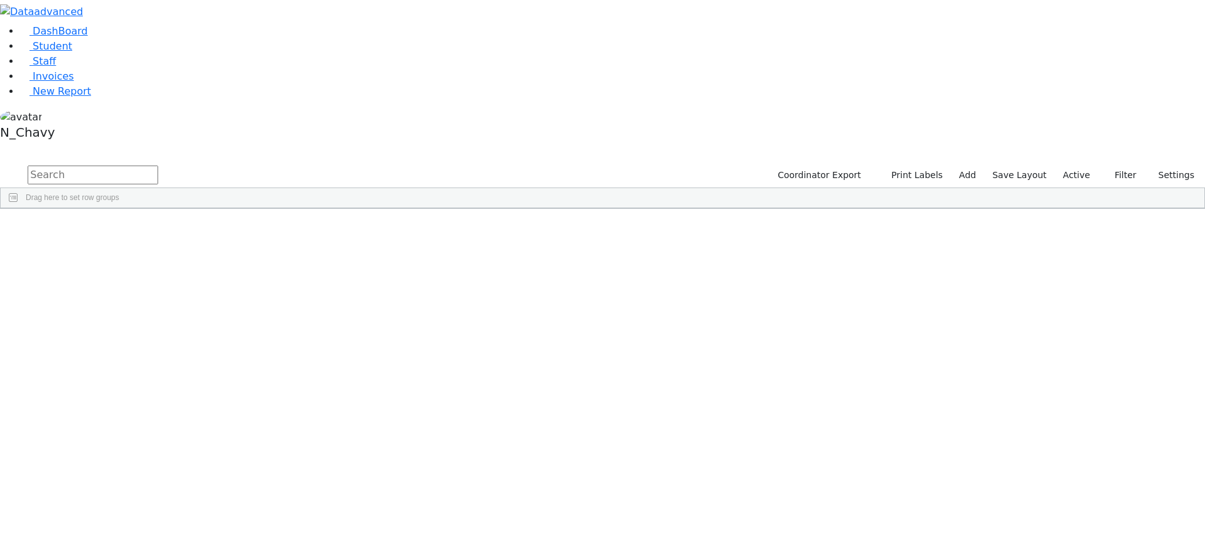 This screenshot has width=1205, height=560. Describe the element at coordinates (55, 91) in the screenshot. I see `a: New Report` at that location.